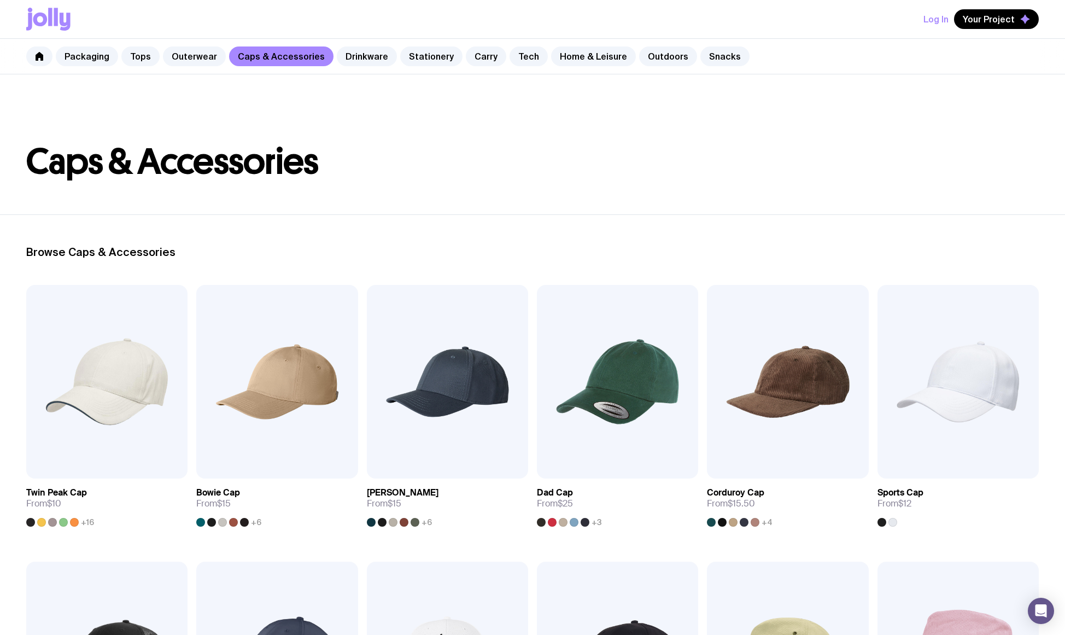 The height and width of the screenshot is (635, 1065). I want to click on button: Your Project, so click(997, 19).